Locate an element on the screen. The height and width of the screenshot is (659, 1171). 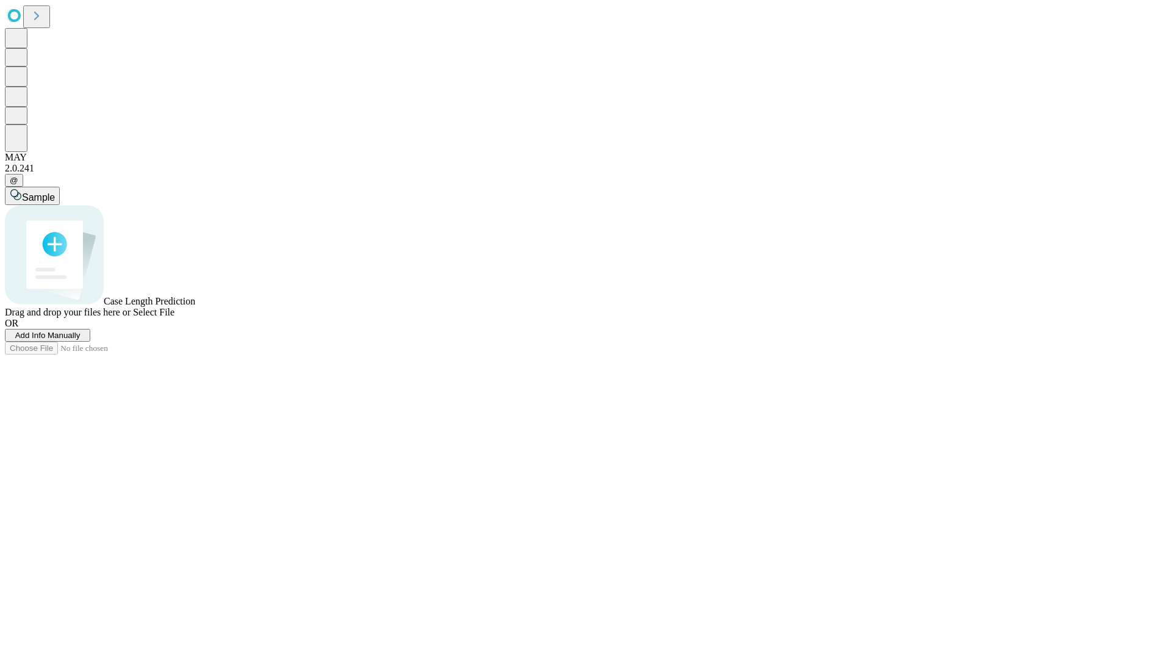
div: MAY is located at coordinates (586, 157).